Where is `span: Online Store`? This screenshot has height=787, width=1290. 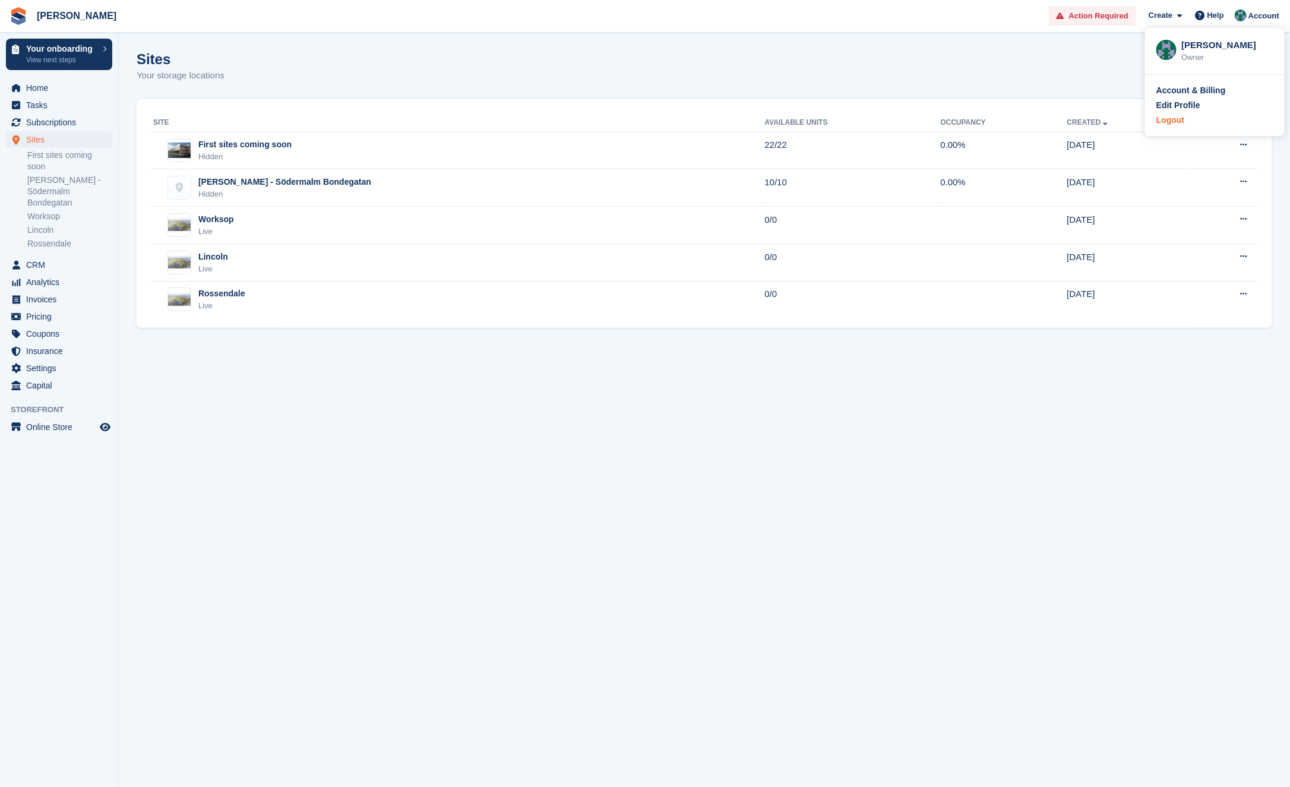 span: Online Store is located at coordinates (62, 427).